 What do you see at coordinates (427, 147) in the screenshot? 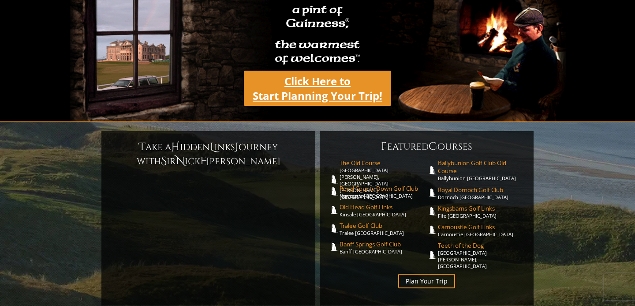
I see `h6: eatured ourses` at bounding box center [427, 147].